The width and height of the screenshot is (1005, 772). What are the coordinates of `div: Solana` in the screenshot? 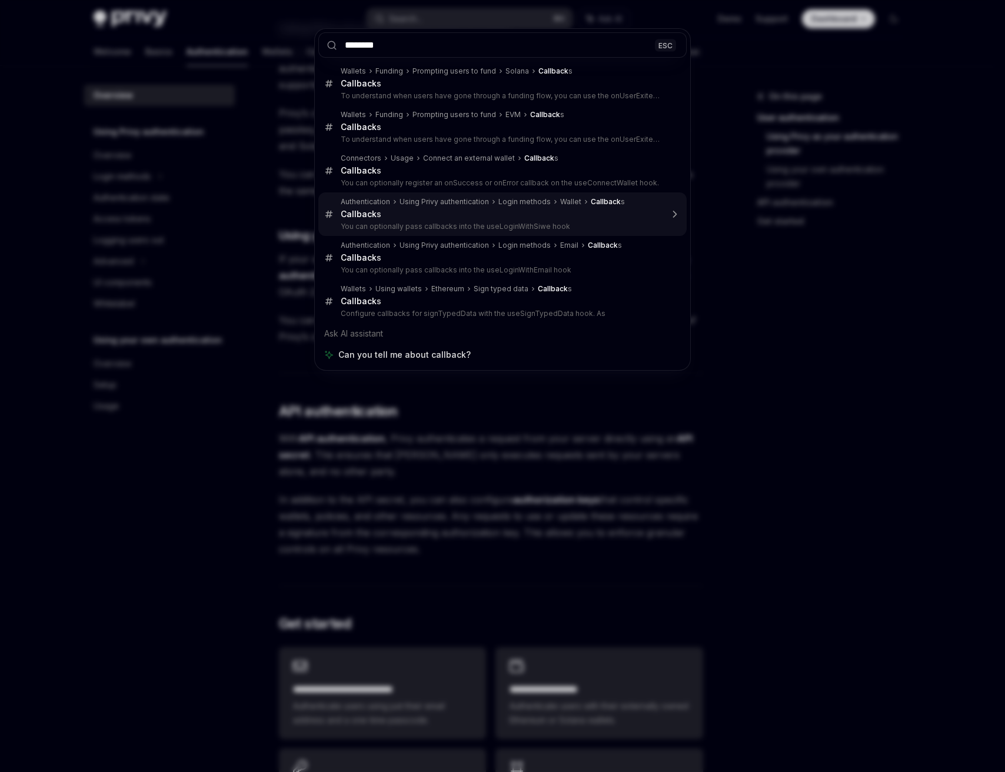 It's located at (517, 71).